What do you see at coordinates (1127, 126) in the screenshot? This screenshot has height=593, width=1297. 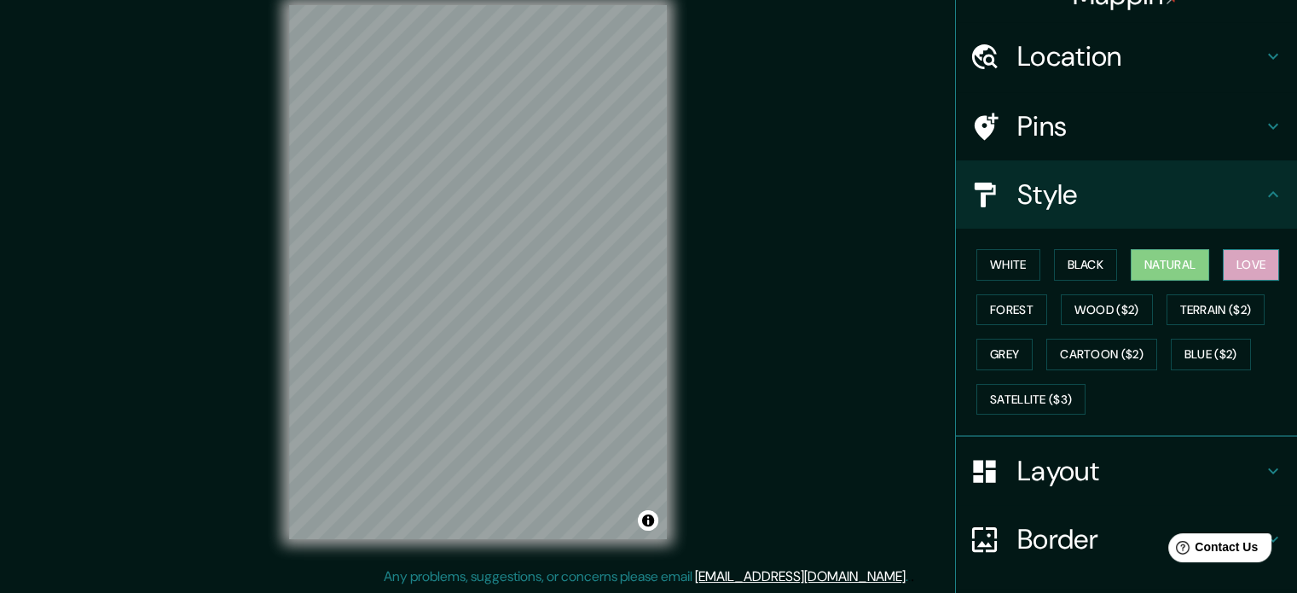 I see `div: Pins` at bounding box center [1127, 126].